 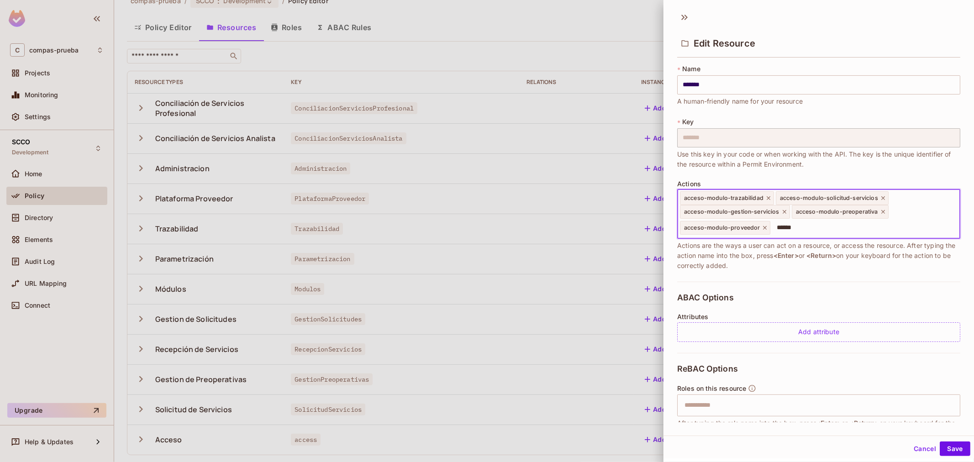 What do you see at coordinates (689, 184) in the screenshot?
I see `span: Actions` at bounding box center [689, 184].